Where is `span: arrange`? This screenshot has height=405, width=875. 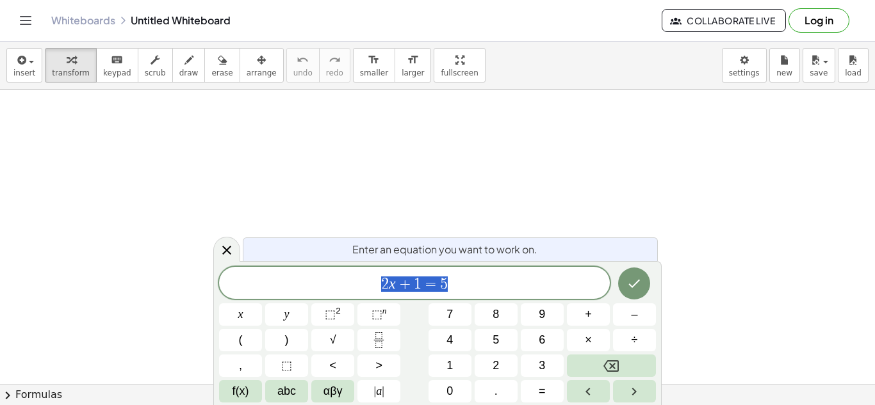 span: arrange is located at coordinates (261, 73).